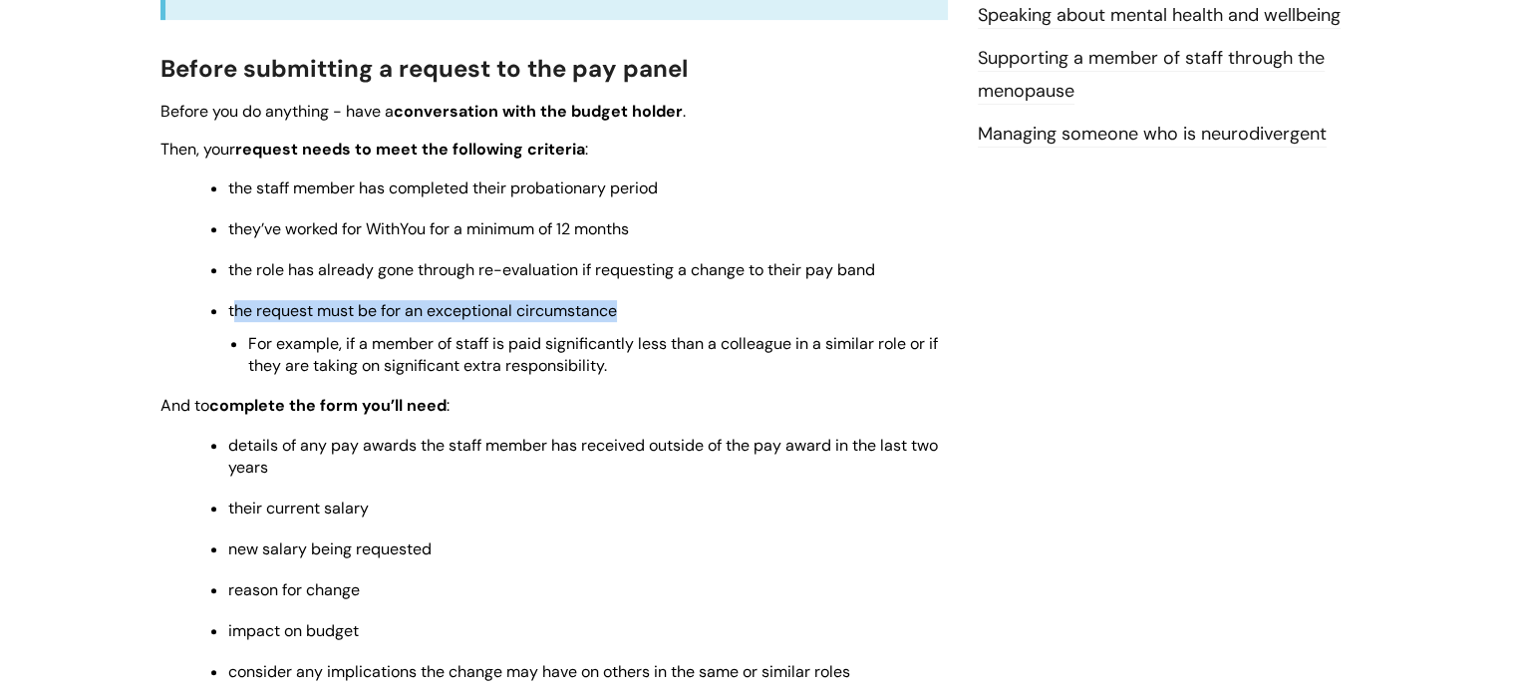  I want to click on span: consider any implications the change may have on others in the same or similar roles, so click(539, 671).